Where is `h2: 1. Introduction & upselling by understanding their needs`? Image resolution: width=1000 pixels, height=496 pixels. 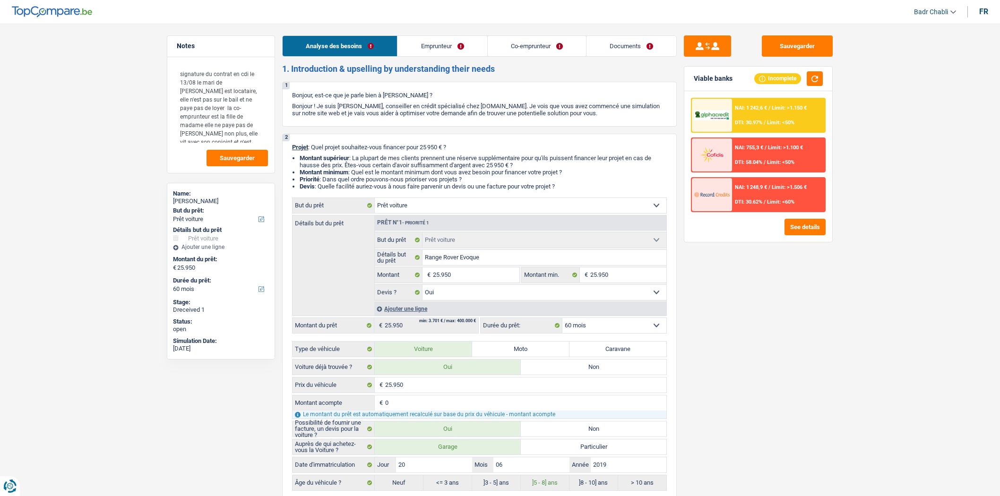
h2: 1. Introduction & upselling by understanding their needs is located at coordinates (479, 69).